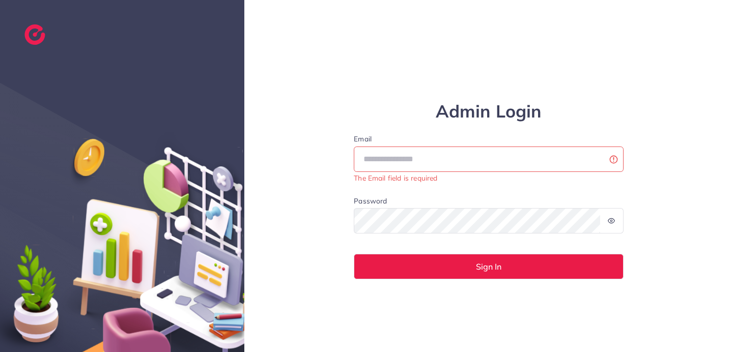  What do you see at coordinates (35, 35) in the screenshot?
I see `img: logo` at bounding box center [35, 35].